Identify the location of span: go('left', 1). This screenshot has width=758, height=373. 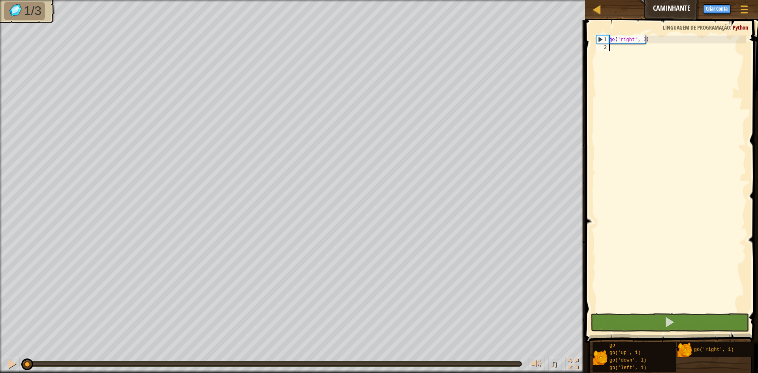
(628, 368).